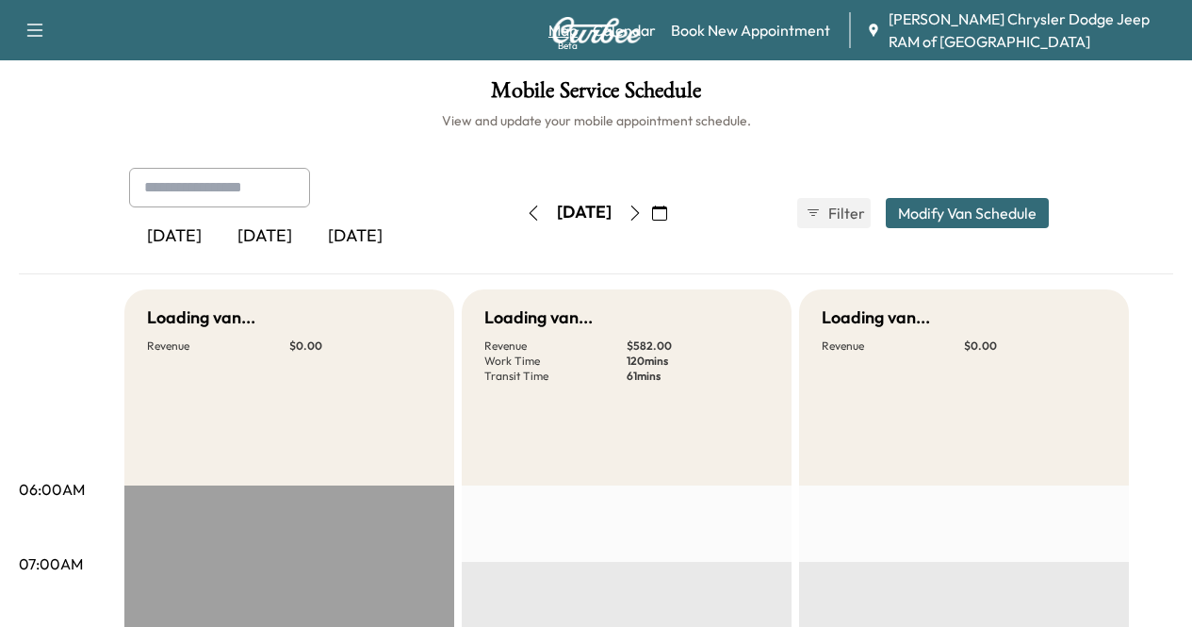 The image size is (1192, 627). I want to click on div: Beta, so click(567, 45).